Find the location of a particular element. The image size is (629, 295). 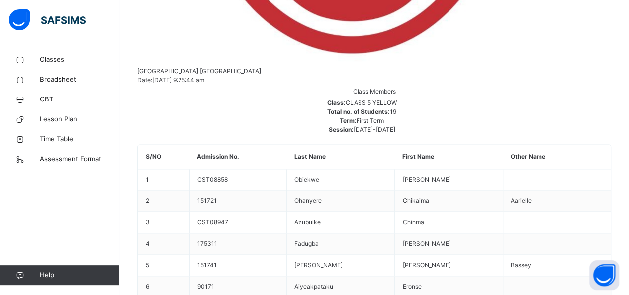

span: Help is located at coordinates (79, 275).